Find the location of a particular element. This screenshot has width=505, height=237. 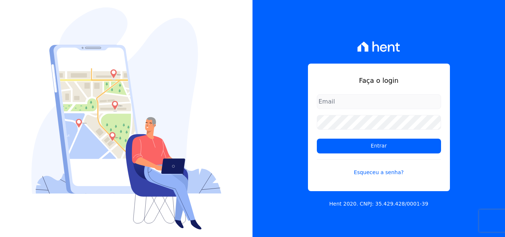

input: Entrar is located at coordinates (379, 146).